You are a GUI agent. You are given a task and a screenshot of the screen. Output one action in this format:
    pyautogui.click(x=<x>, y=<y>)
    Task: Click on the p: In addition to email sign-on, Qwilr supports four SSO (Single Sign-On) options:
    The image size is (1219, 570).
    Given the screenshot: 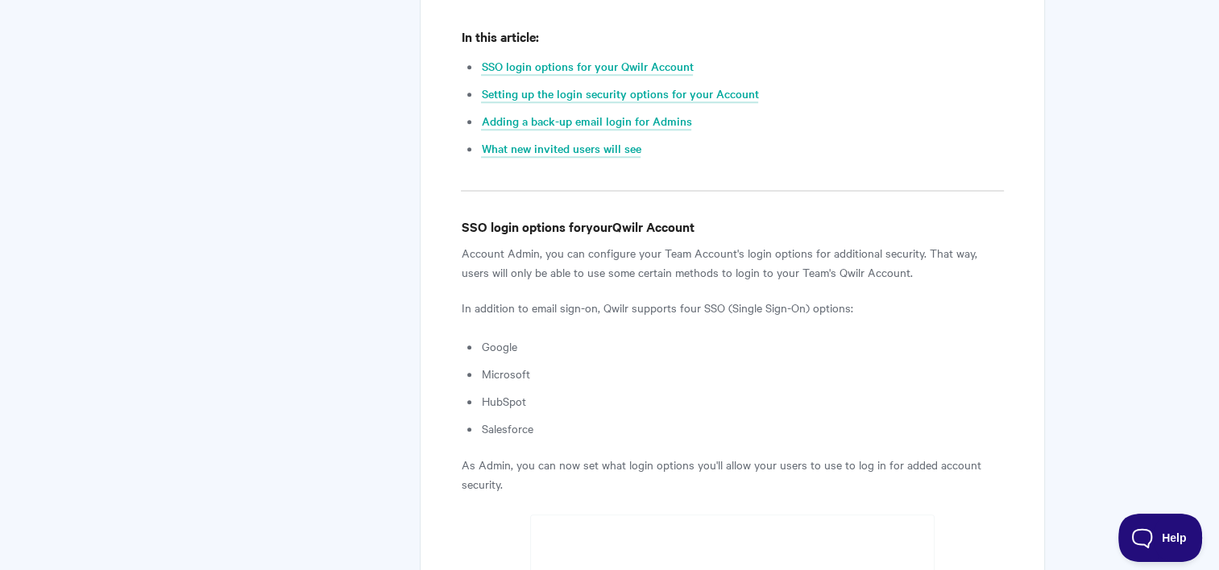 What is the action you would take?
    pyautogui.click(x=732, y=308)
    